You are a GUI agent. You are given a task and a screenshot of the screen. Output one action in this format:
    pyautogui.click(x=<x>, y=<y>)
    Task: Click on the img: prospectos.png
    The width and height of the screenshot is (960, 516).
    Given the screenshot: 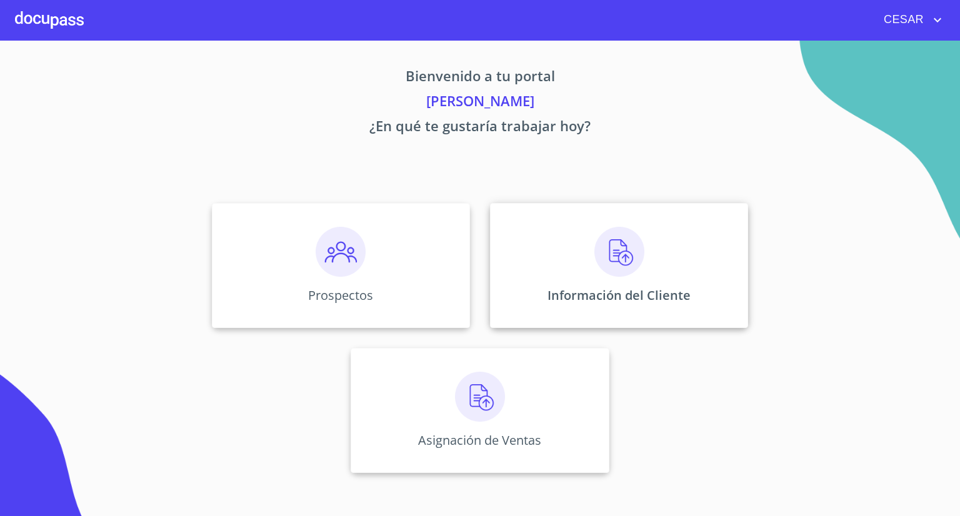 What is the action you would take?
    pyautogui.click(x=341, y=252)
    